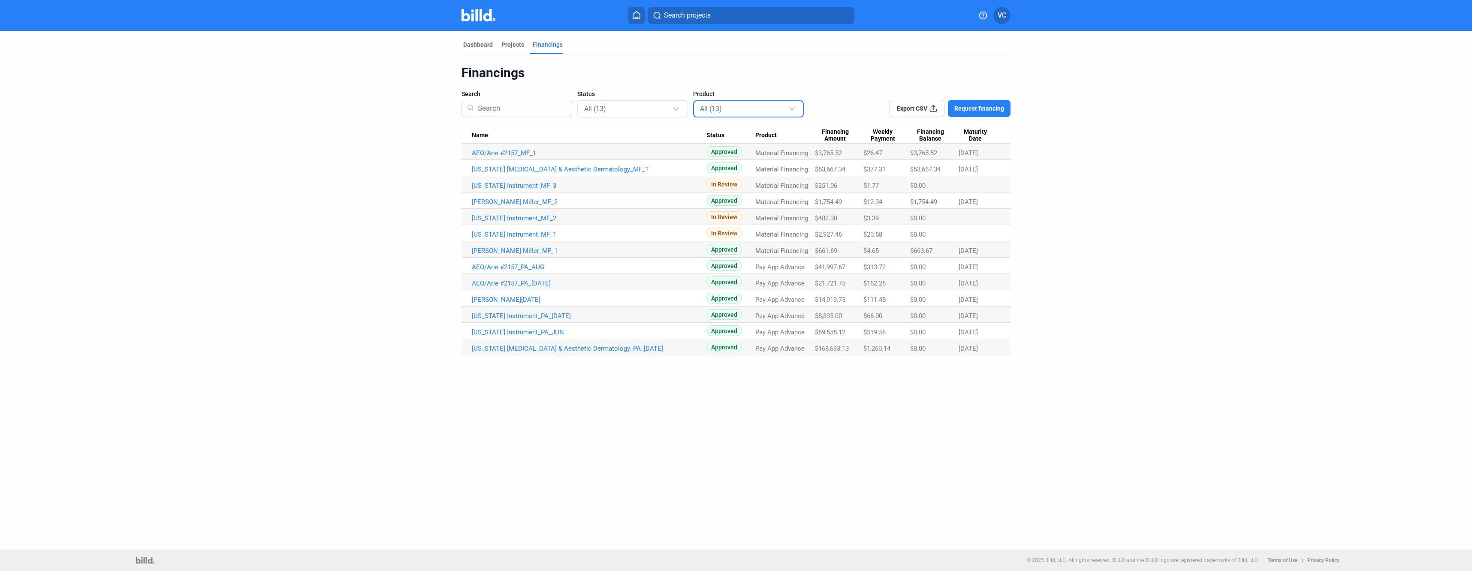 This screenshot has height=571, width=1472. Describe the element at coordinates (979, 136) in the screenshot. I see `div: Maturity Date` at that location.